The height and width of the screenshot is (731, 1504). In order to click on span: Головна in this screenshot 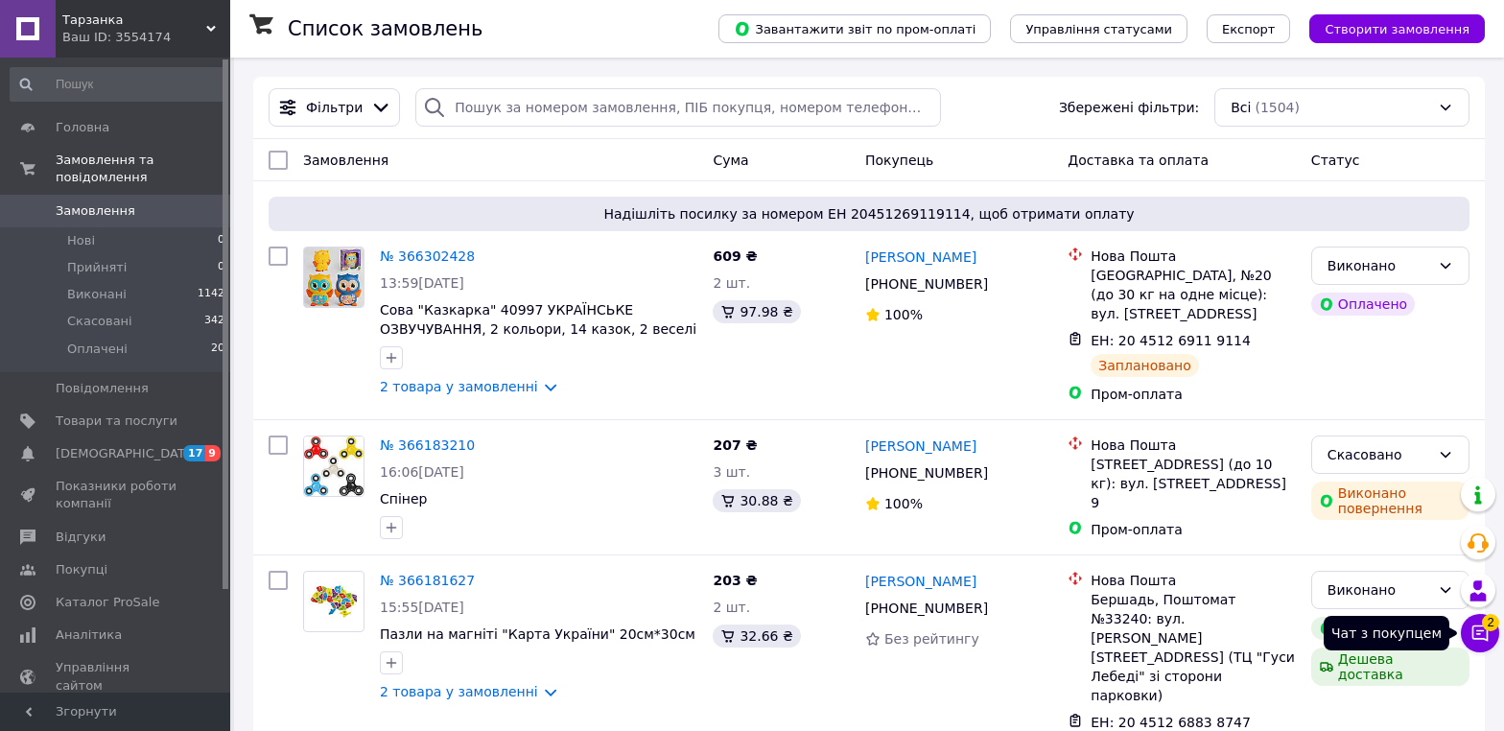, I will do `click(82, 128)`.